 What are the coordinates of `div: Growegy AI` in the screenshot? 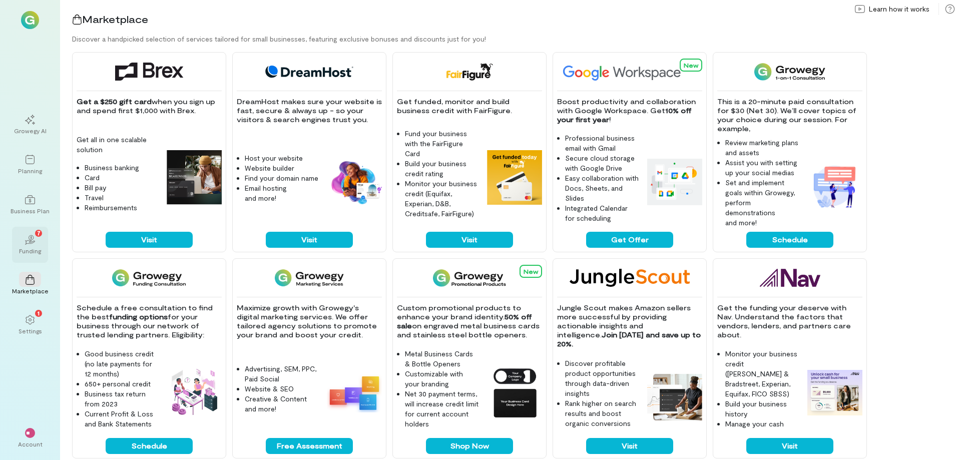 It's located at (30, 131).